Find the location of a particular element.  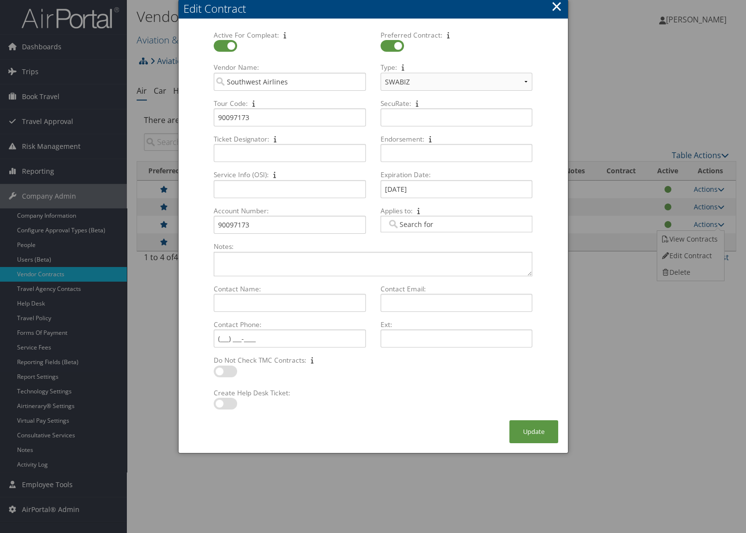

input: Tour Code: is located at coordinates (289, 117).